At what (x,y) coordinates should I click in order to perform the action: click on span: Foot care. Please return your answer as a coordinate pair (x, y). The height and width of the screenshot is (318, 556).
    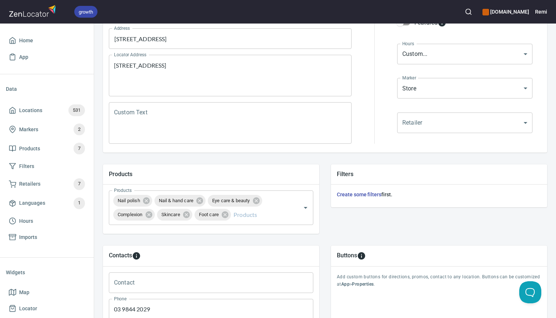
    Looking at the image, I should click on (209, 214).